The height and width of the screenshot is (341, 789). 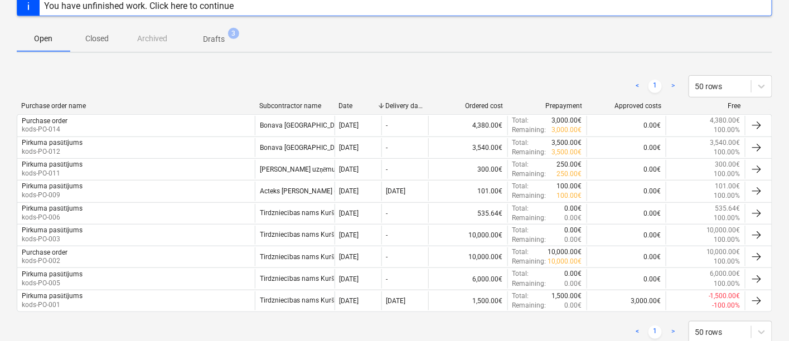 I want to click on p: 3,540.00€, so click(x=726, y=143).